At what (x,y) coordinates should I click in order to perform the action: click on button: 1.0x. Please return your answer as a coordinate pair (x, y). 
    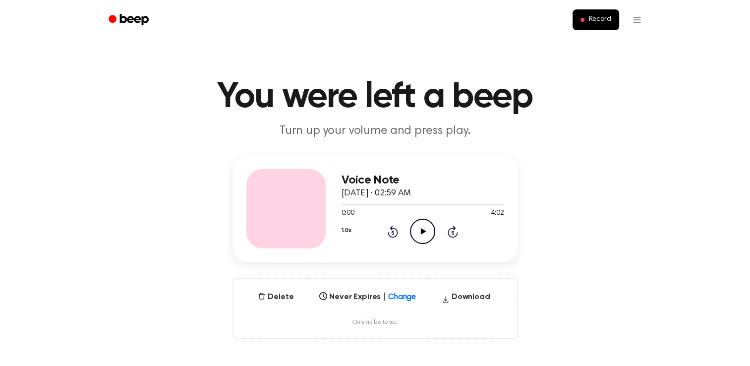
    Looking at the image, I should click on (347, 231).